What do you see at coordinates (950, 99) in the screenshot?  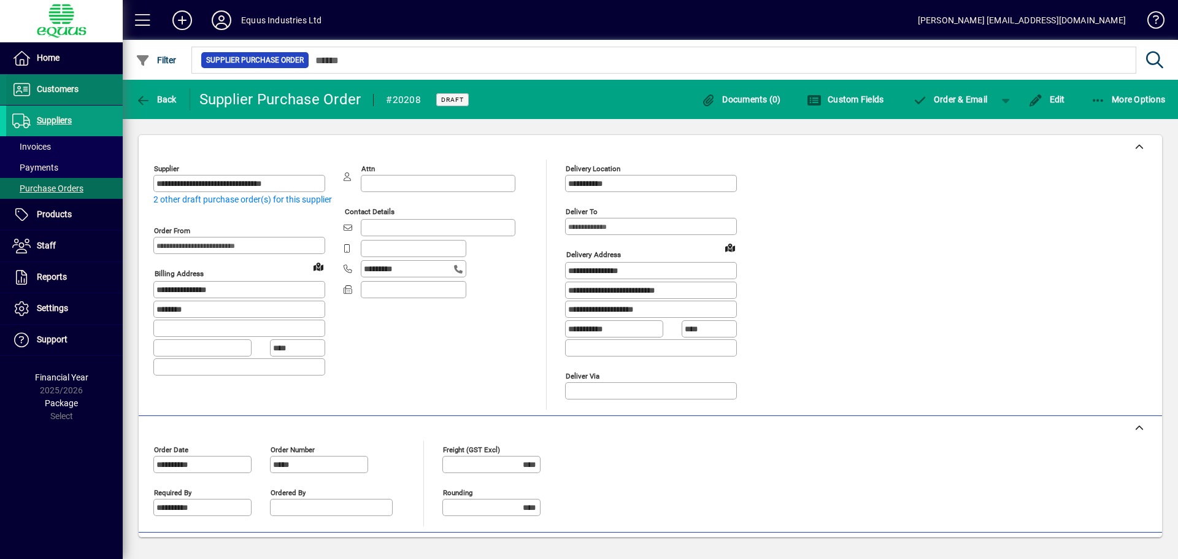 I see `span: Order & Email` at bounding box center [950, 99].